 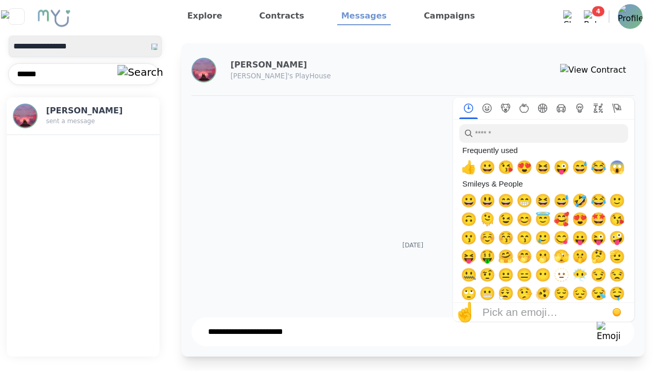 What do you see at coordinates (87, 121) in the screenshot?
I see `p: sent a message` at bounding box center [87, 121].